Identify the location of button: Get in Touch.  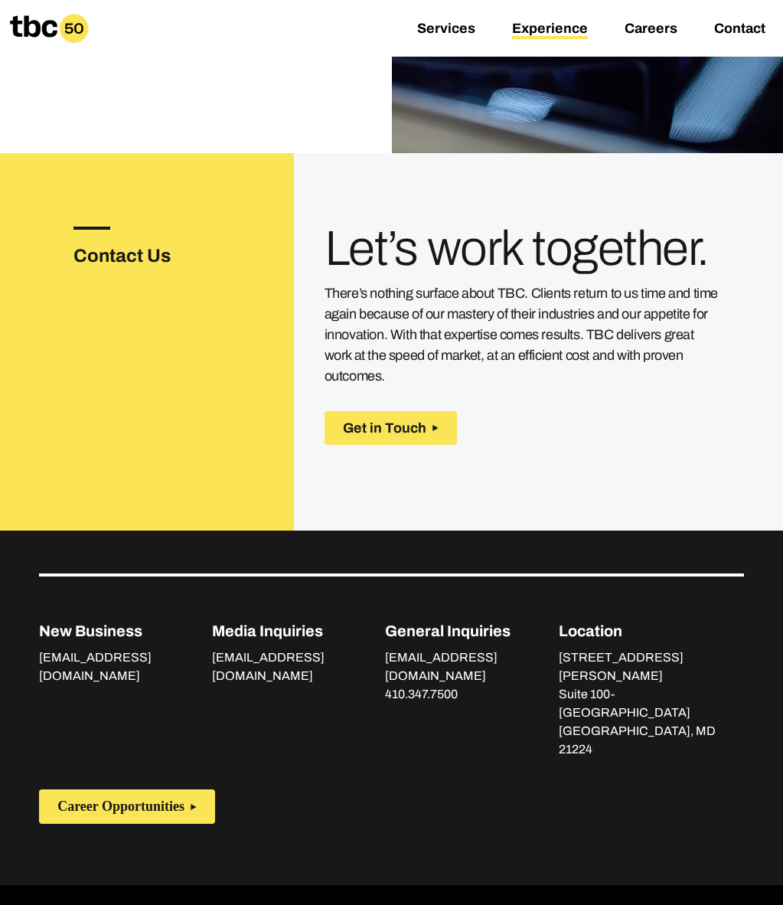
(390, 428).